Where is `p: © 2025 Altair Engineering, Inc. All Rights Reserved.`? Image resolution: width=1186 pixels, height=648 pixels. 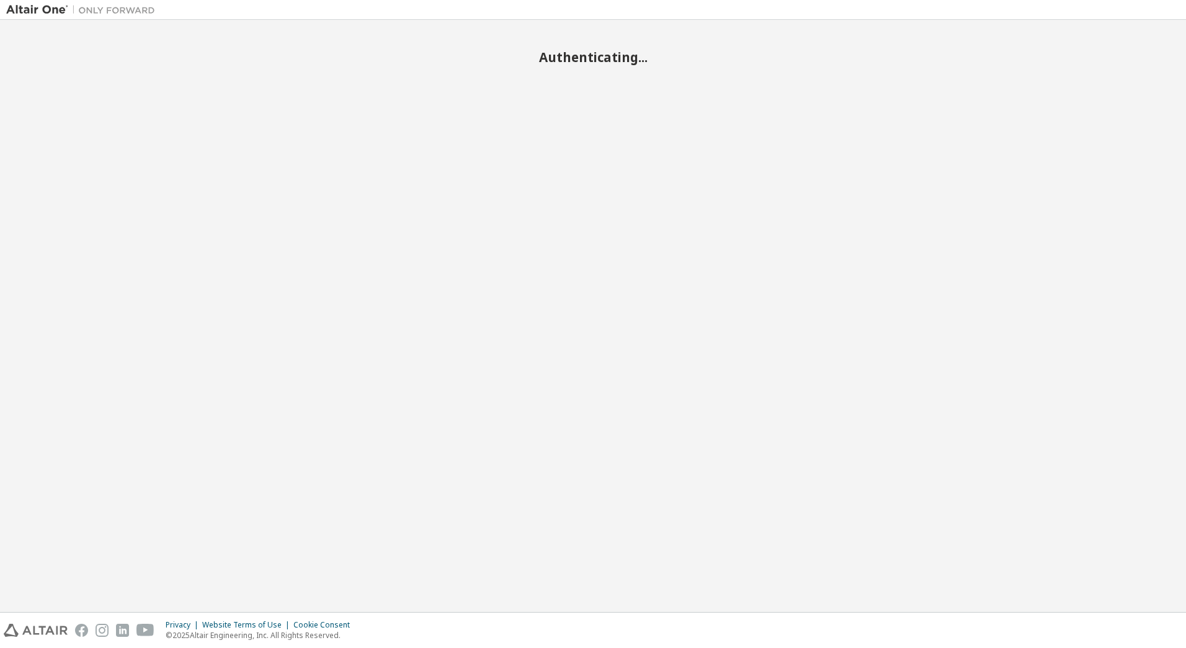 p: © 2025 Altair Engineering, Inc. All Rights Reserved. is located at coordinates (261, 635).